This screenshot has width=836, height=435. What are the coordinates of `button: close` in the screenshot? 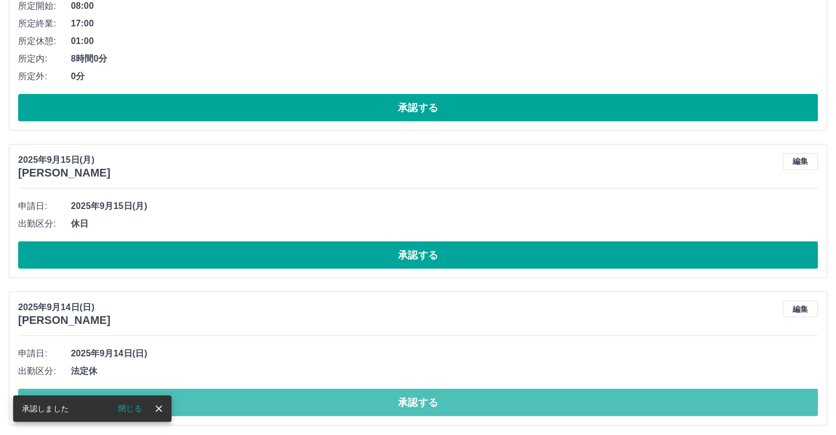 It's located at (159, 408).